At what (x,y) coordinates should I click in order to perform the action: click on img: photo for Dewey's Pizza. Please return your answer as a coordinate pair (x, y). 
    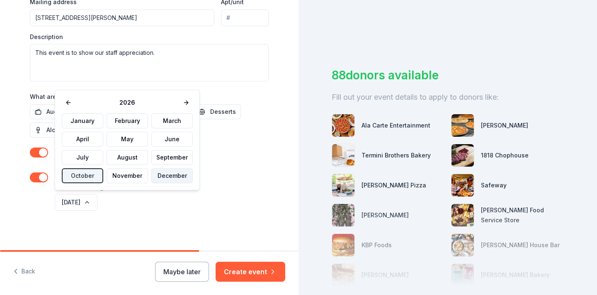
    Looking at the image, I should click on (343, 185).